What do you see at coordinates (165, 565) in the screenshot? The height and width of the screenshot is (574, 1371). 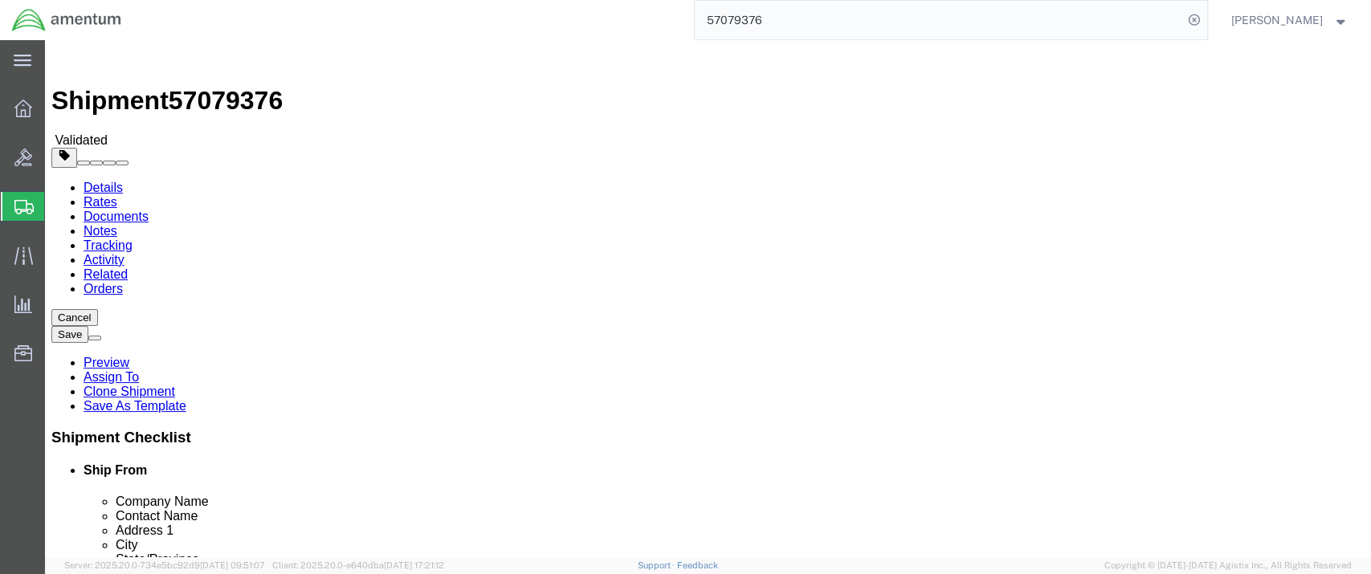 I see `span: Server: 2025.20.0-734e5bc92d9` at bounding box center [165, 565].